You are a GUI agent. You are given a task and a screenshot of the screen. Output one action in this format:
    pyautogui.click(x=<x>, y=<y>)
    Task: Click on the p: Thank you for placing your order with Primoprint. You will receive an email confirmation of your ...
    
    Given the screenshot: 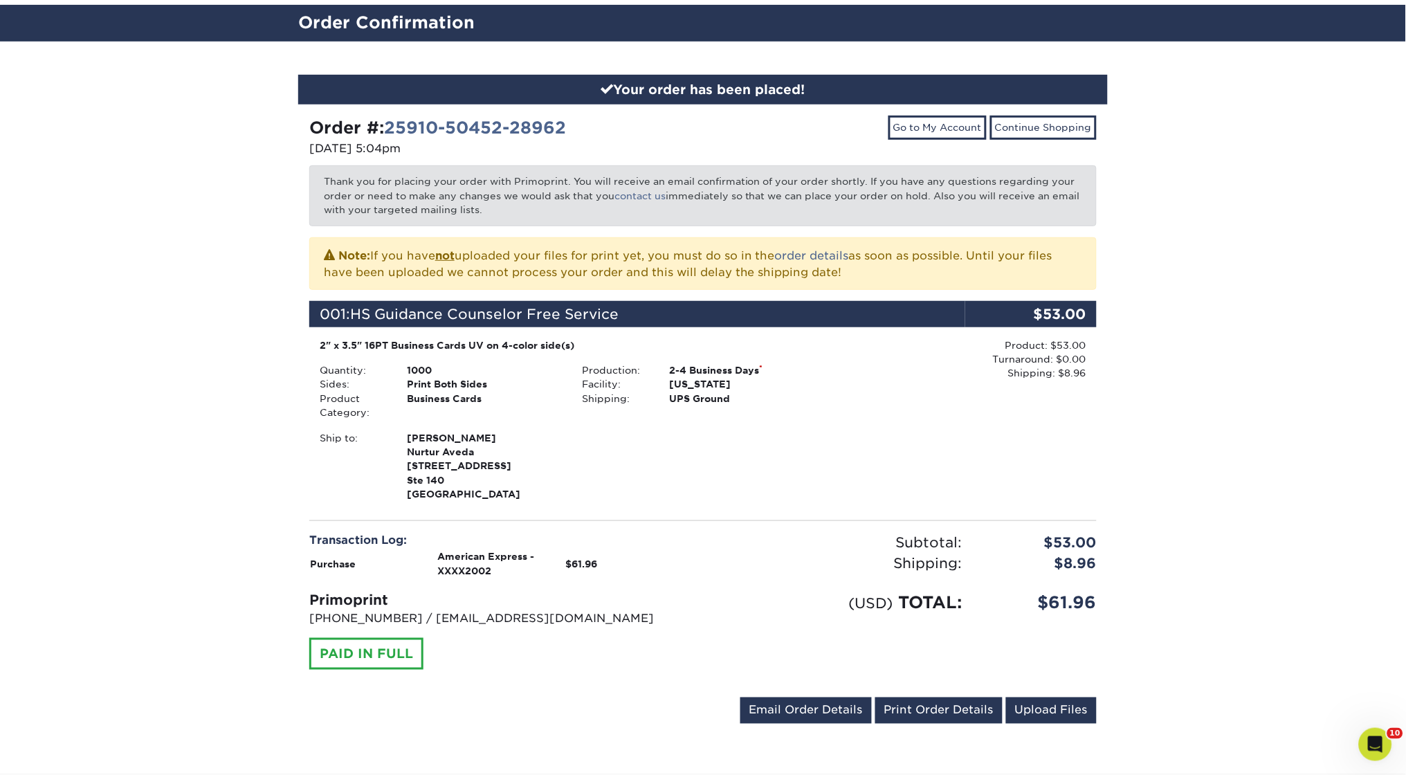 What is the action you would take?
    pyautogui.click(x=703, y=195)
    